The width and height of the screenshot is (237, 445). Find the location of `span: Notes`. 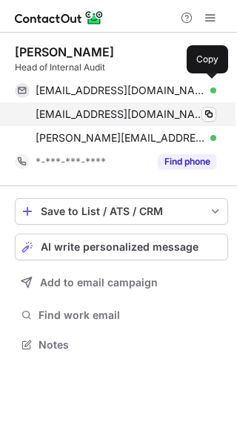

span: Notes is located at coordinates (131, 345).